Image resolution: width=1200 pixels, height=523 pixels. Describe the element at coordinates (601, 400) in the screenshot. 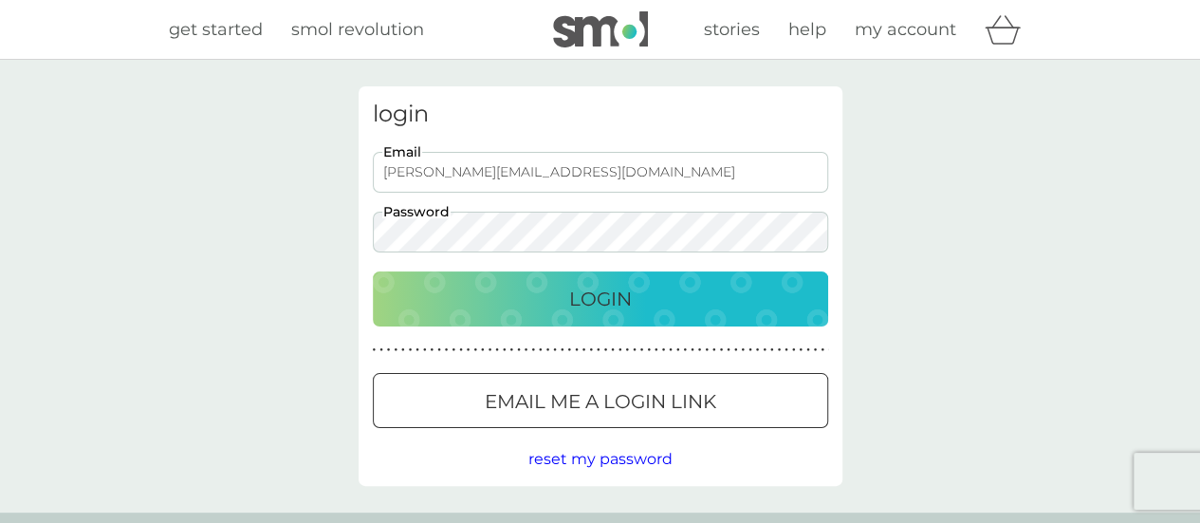

I see `button: Email me a login link` at that location.